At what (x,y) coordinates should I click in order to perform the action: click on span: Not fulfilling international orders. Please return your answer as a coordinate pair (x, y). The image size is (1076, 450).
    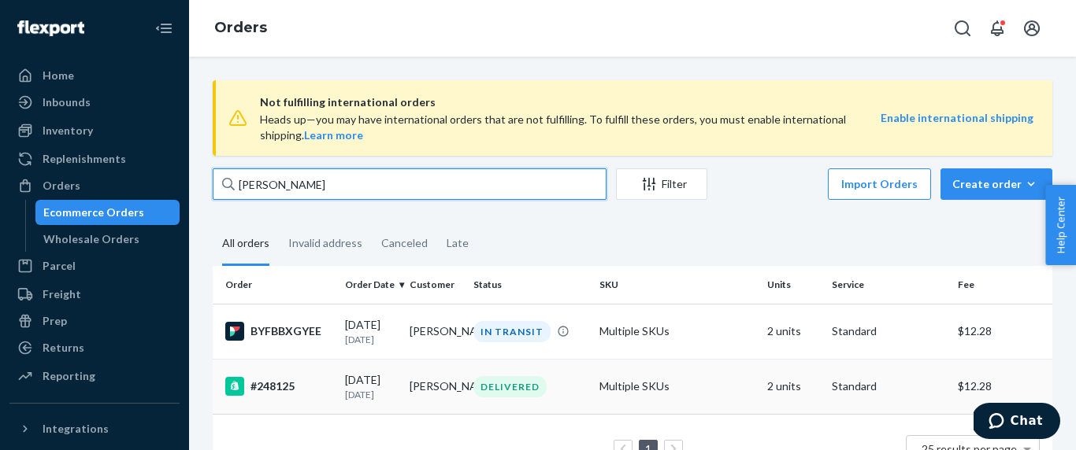
    Looking at the image, I should click on (570, 102).